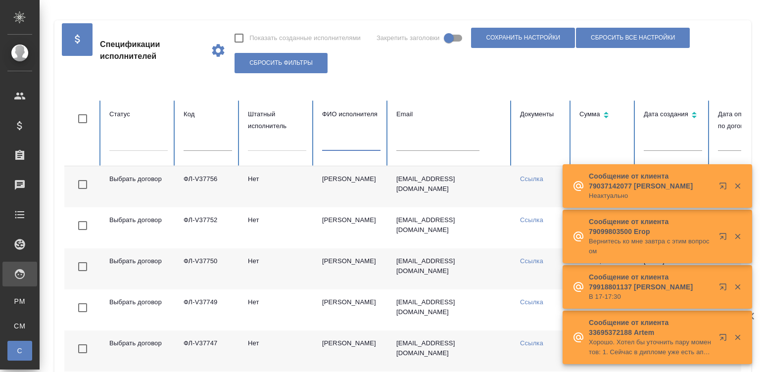 The image size is (762, 372). What do you see at coordinates (305, 38) in the screenshot?
I see `span: Показать созданные исполнителями` at bounding box center [305, 38].